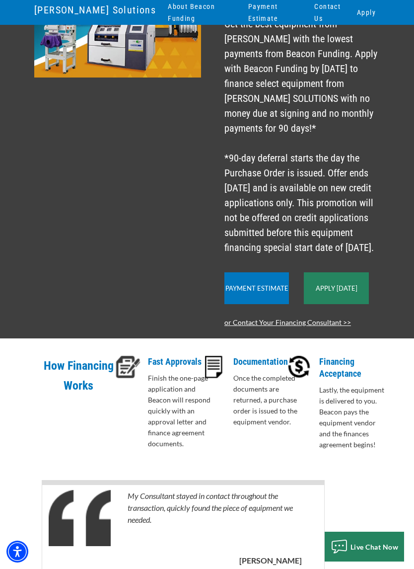  Describe the element at coordinates (128, 367) in the screenshot. I see `img: Fast Approvals` at that location.